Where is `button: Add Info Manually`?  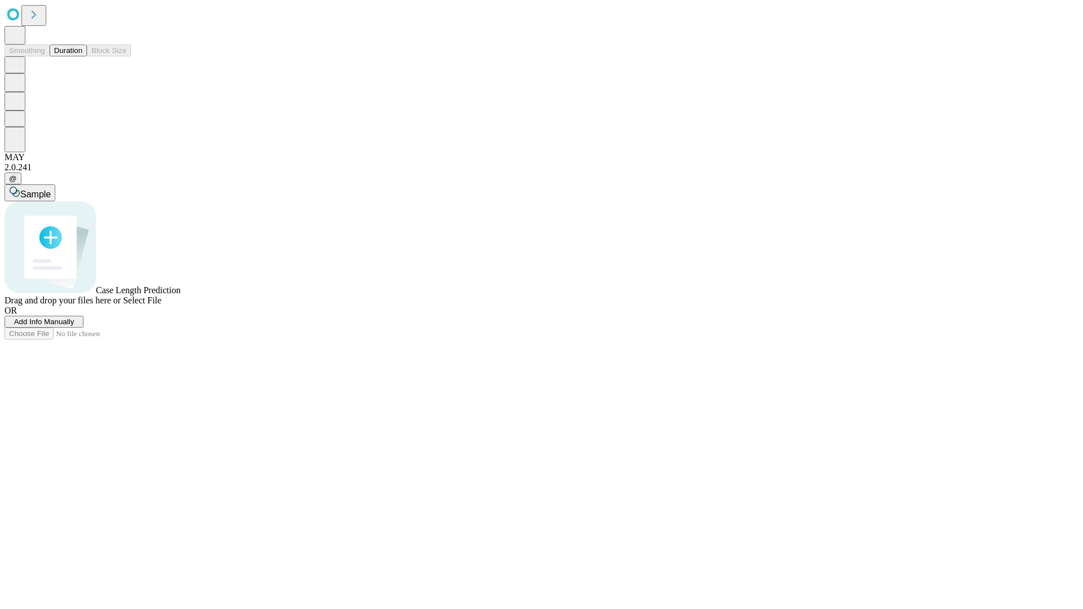
button: Add Info Manually is located at coordinates (44, 322).